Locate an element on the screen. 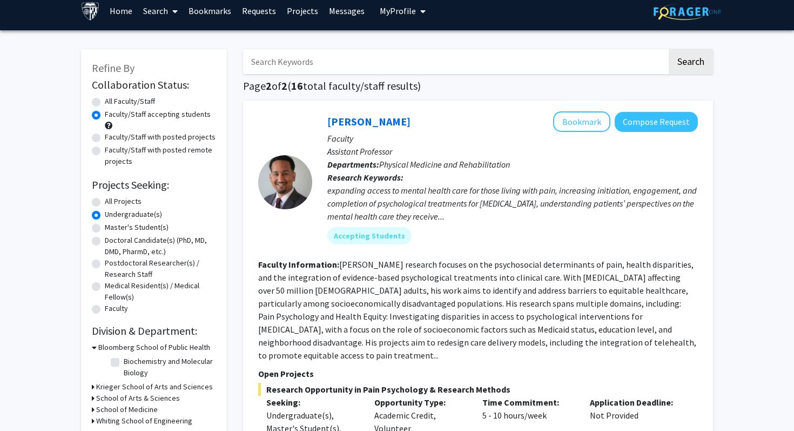 The height and width of the screenshot is (431, 794). h3: Bloomberg School of Public Health is located at coordinates (154, 347).